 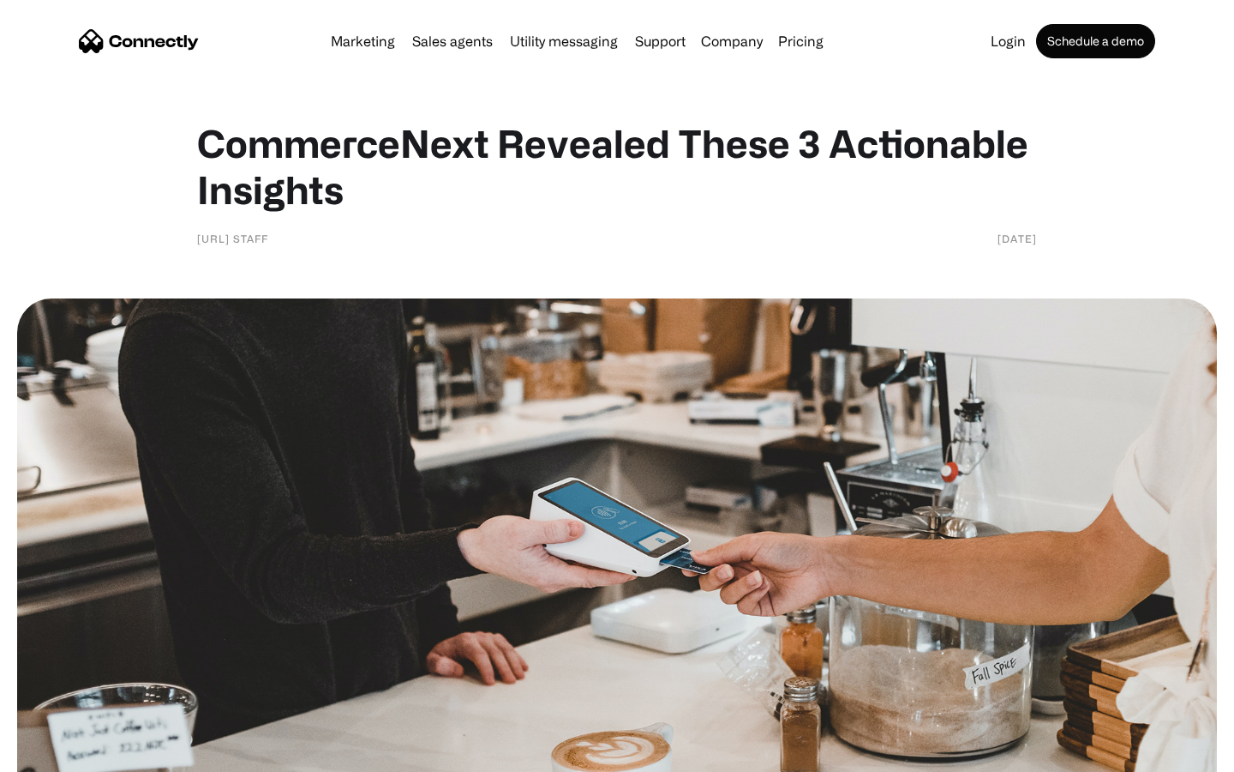 I want to click on a: Sales agents, so click(x=453, y=41).